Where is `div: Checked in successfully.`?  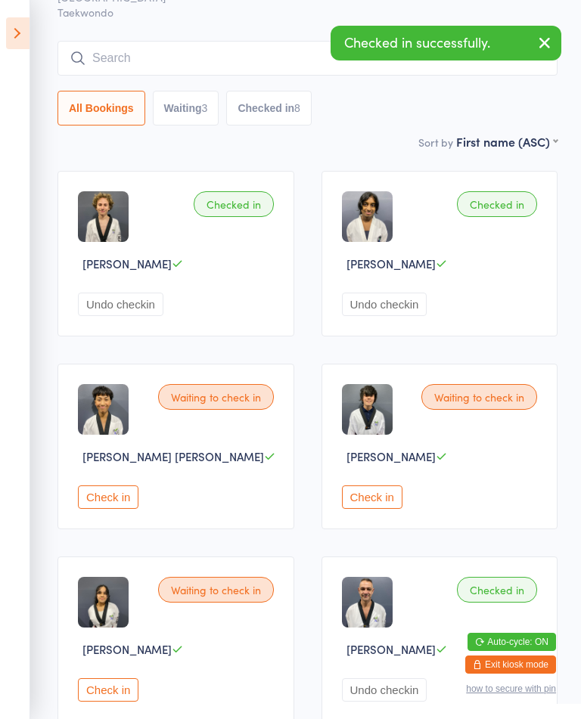
div: Checked in successfully. is located at coordinates (445, 43).